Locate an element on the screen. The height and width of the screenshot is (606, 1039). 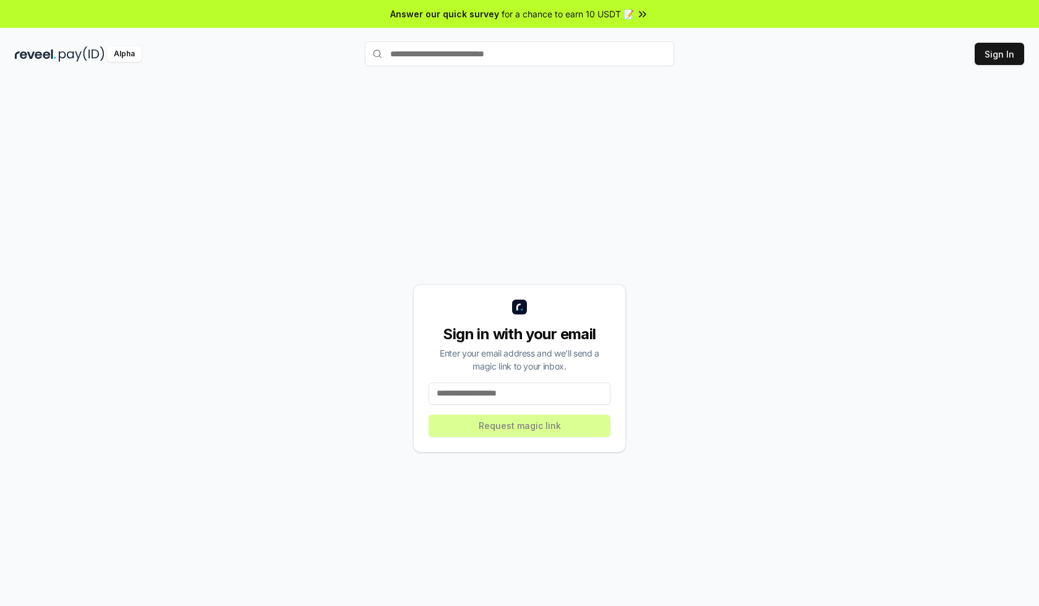
div: Enter your email address and we’ll send a magic link to your inbox. is located at coordinates (520, 359).